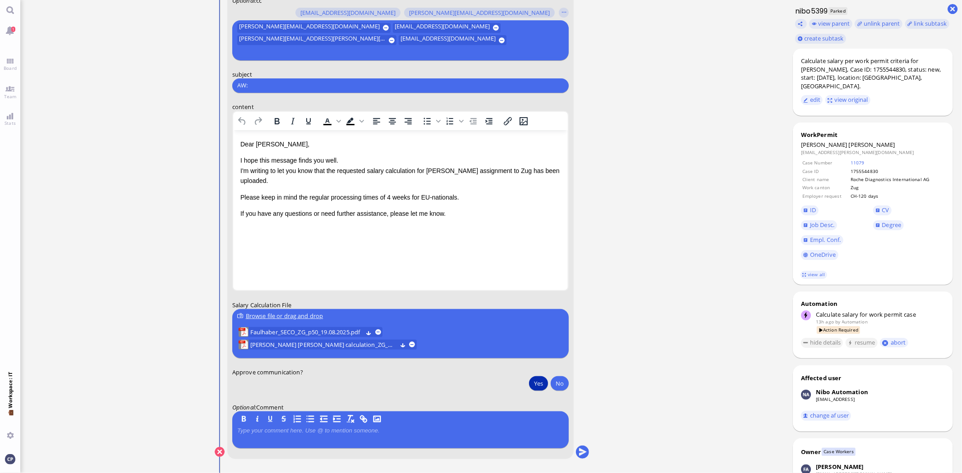 The height and width of the screenshot is (473, 962). What do you see at coordinates (310, 332) in the screenshot?
I see `lob-view: Faulhaber_SECO_ZG_p50_19.08.2025.pdf` at bounding box center [310, 332].